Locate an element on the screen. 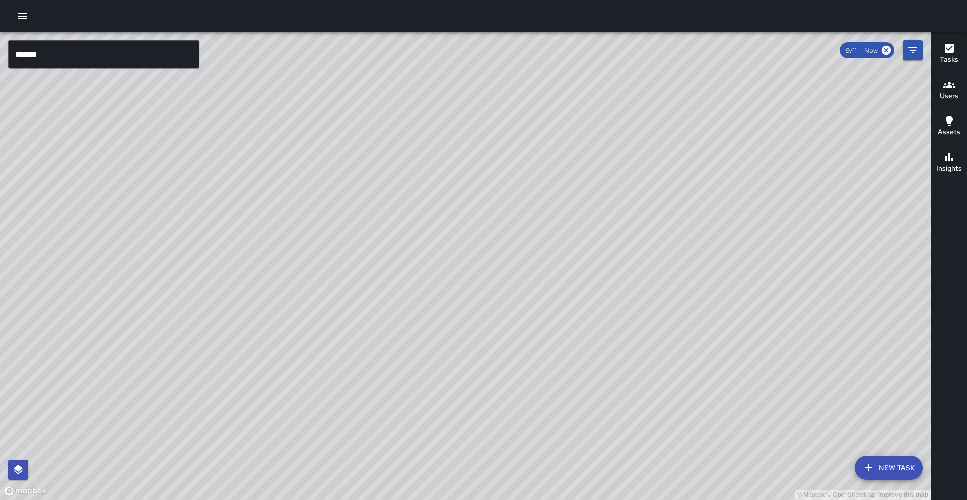 The width and height of the screenshot is (967, 500). span: 9/11 — Now is located at coordinates (862, 50).